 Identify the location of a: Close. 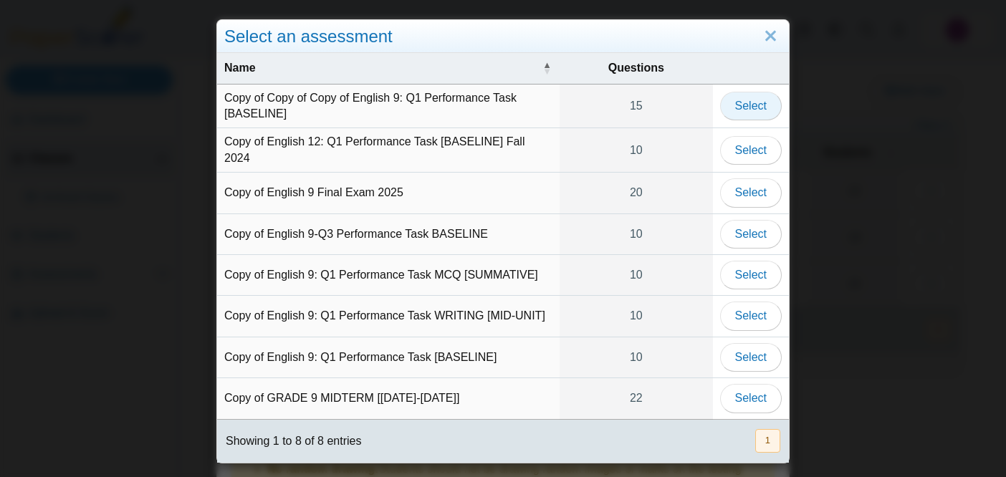
(770, 37).